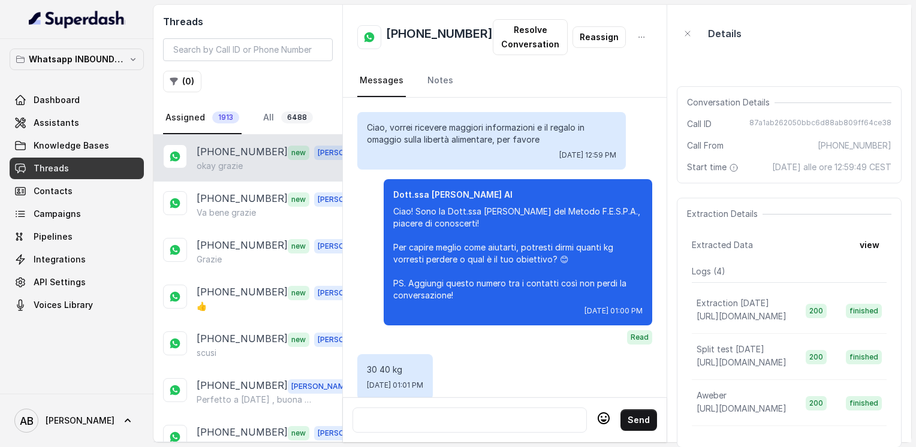 This screenshot has height=447, width=916. Describe the element at coordinates (59, 282) in the screenshot. I see `span: API Settings` at that location.